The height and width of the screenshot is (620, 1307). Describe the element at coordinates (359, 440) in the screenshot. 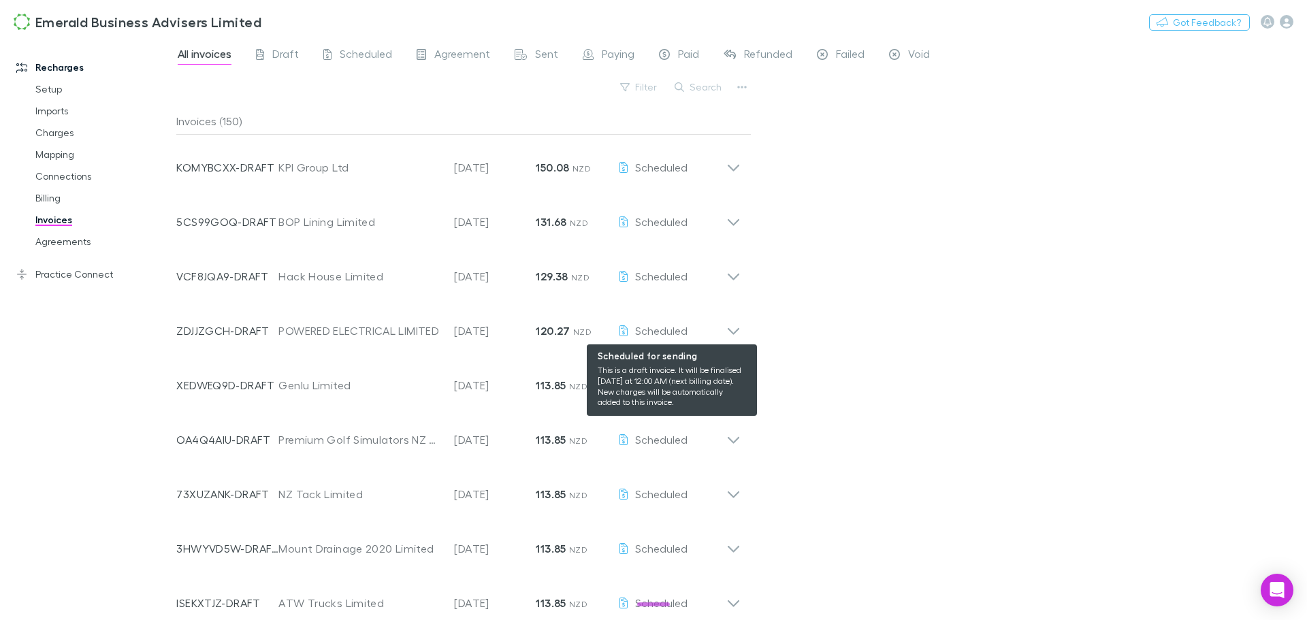

I see `div: Premium Golf Simulators NZ Ltd` at that location.